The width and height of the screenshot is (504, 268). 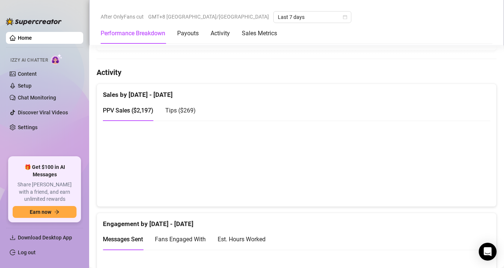 What do you see at coordinates (27, 74) in the screenshot?
I see `a: Content` at bounding box center [27, 74].